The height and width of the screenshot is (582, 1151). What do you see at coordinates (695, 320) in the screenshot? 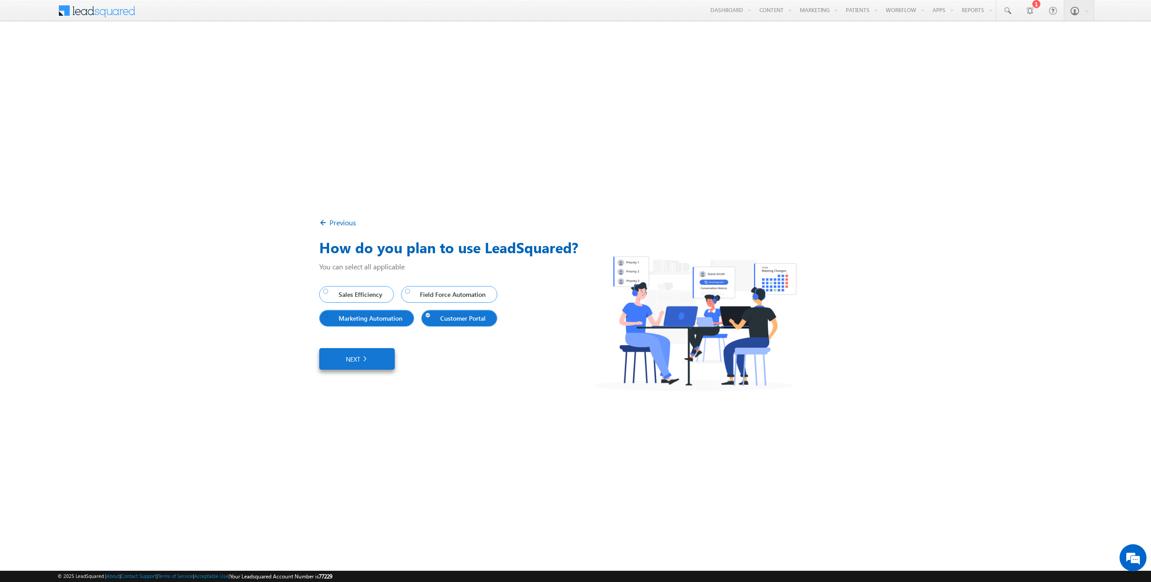
I see `img: Leadsquared_CRM_Purpose.png` at bounding box center [695, 320].